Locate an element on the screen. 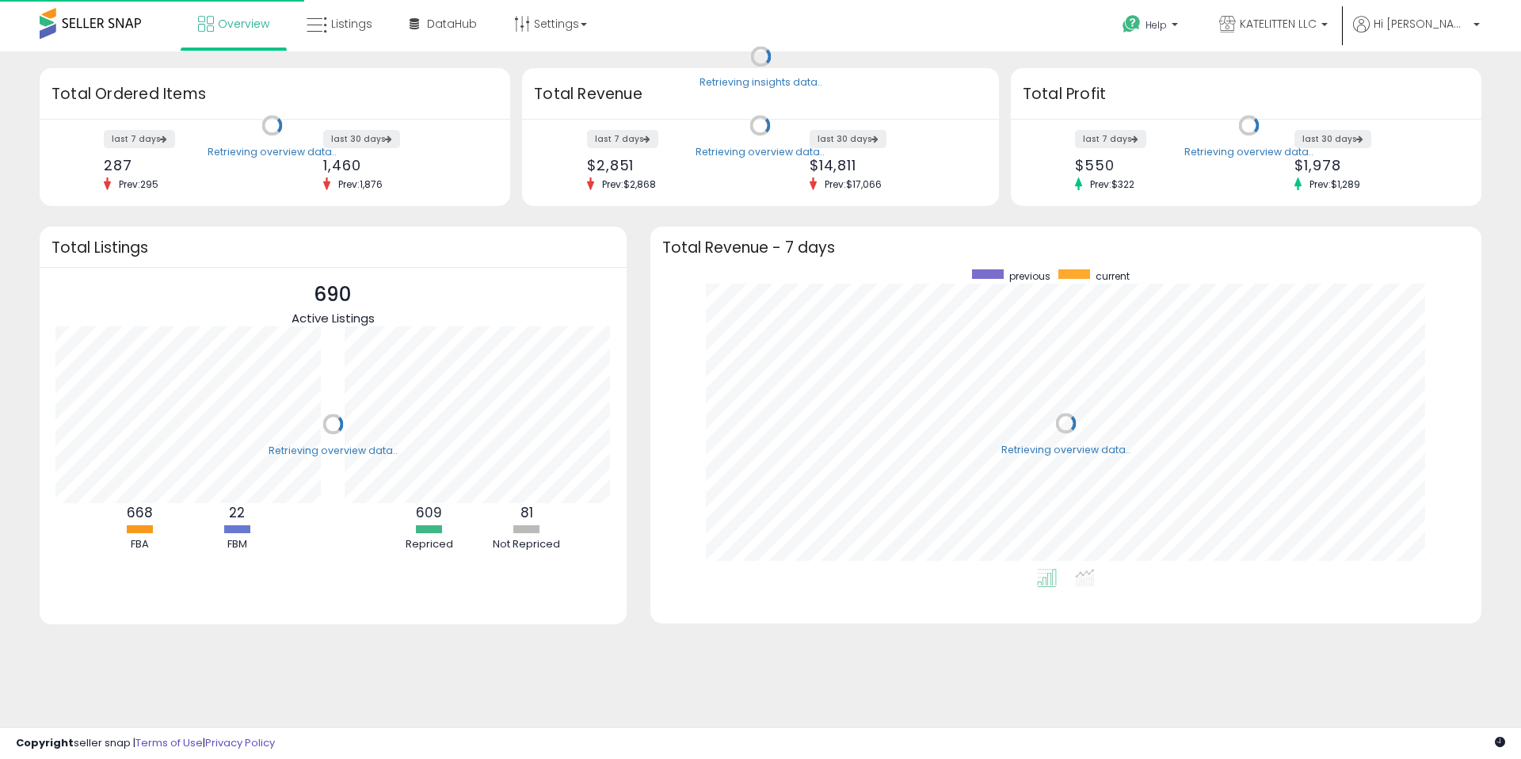 The width and height of the screenshot is (1521, 759). span: DataHub is located at coordinates (452, 24).